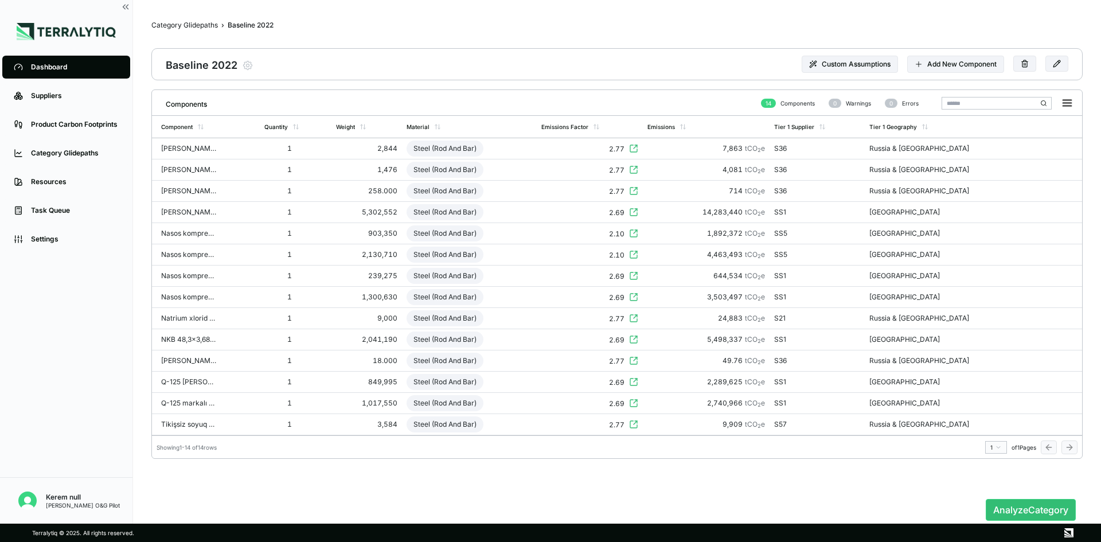  What do you see at coordinates (366, 318) in the screenshot?
I see `div: 9,000` at bounding box center [366, 318].